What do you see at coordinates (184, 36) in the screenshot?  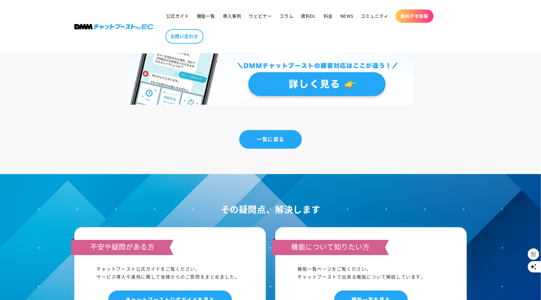 I see `span: お問い合わせ` at bounding box center [184, 36].